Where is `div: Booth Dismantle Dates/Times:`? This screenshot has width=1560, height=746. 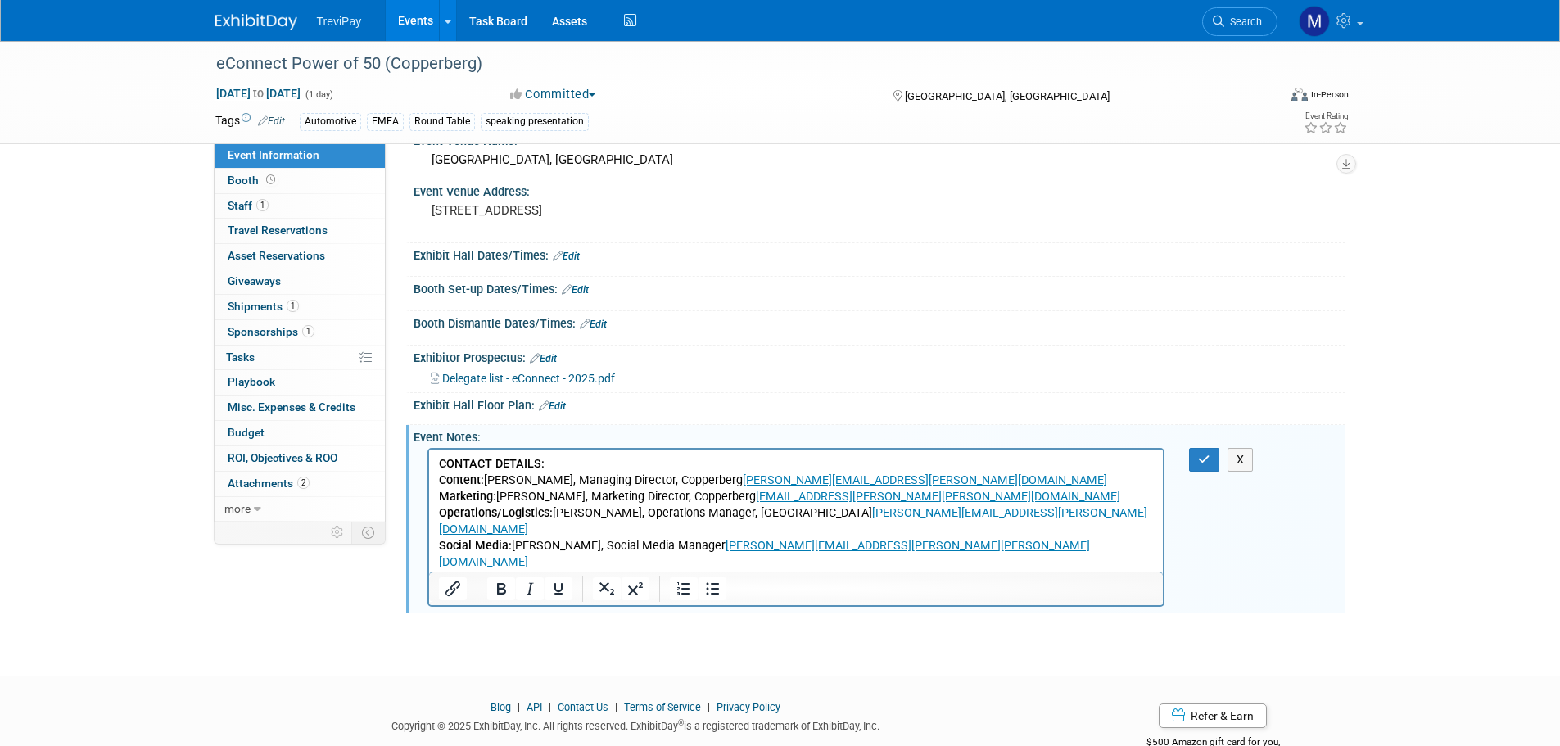
div: Booth Dismantle Dates/Times: is located at coordinates (880, 322).